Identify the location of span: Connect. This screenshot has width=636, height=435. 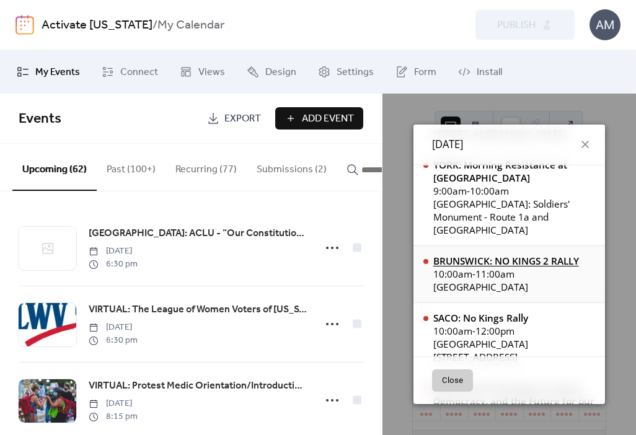
(139, 73).